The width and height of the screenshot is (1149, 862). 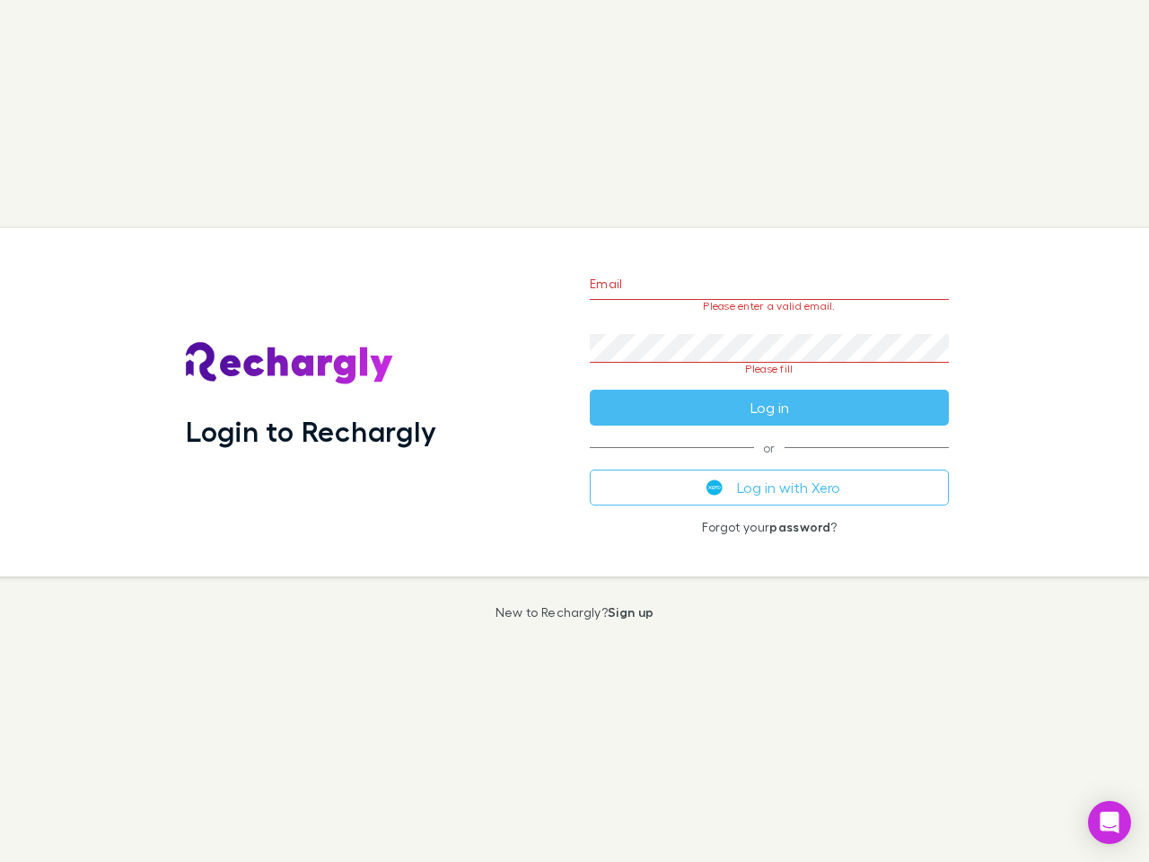 What do you see at coordinates (800, 526) in the screenshot?
I see `a: password` at bounding box center [800, 526].